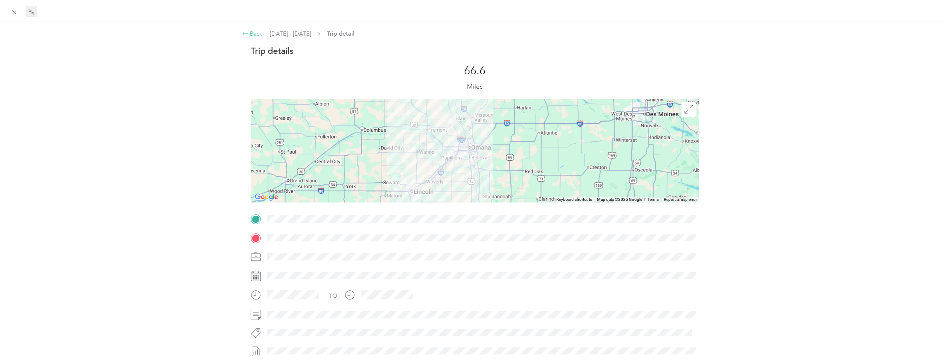  Describe the element at coordinates (333, 296) in the screenshot. I see `div: TO` at that location.